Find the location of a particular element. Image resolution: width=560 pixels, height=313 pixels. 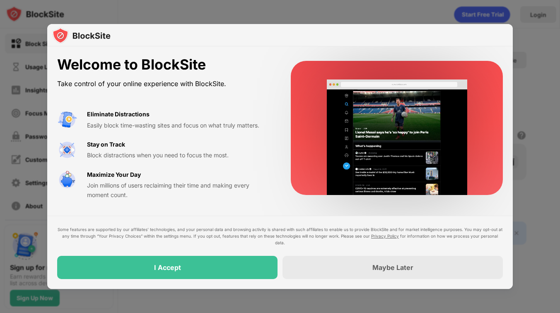

div: Take control of your online experience with BlockSite. is located at coordinates (164, 84).